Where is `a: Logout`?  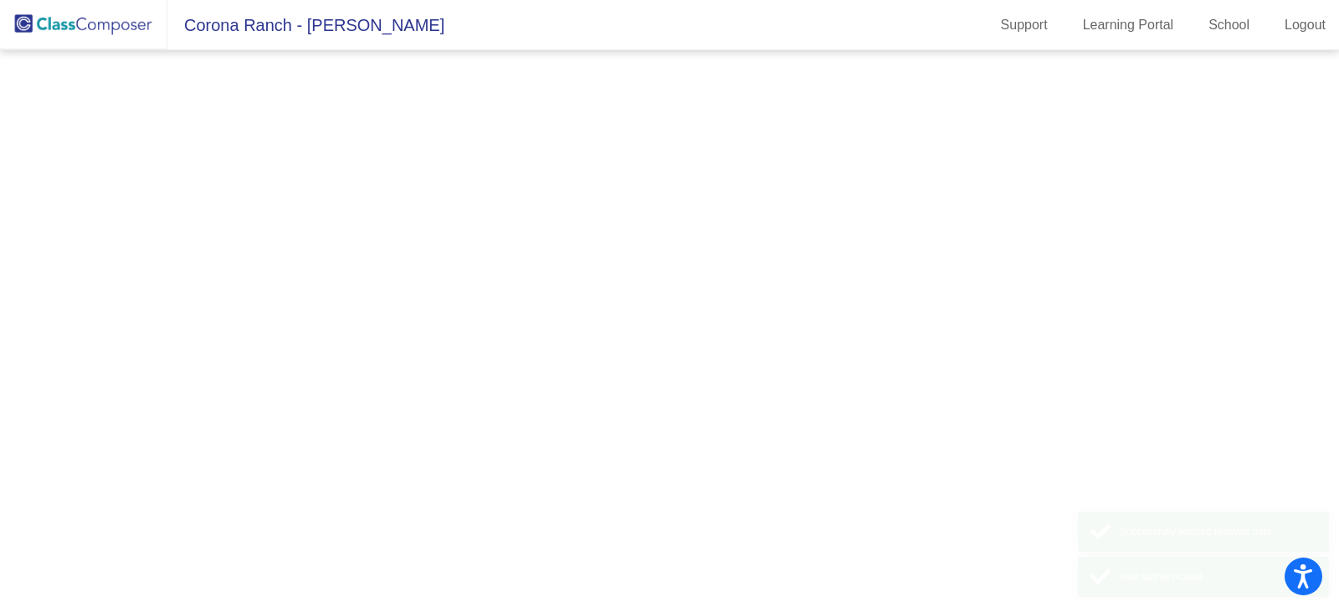
a: Logout is located at coordinates (1305, 25).